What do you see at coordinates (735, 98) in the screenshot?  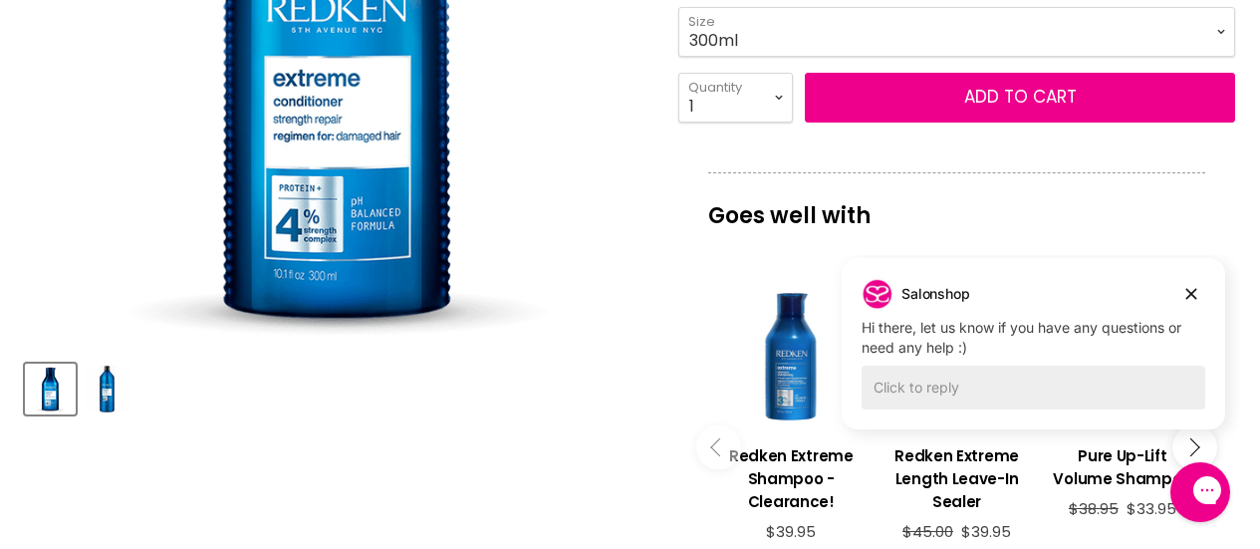 I see `select: Quantity` at bounding box center [735, 98].